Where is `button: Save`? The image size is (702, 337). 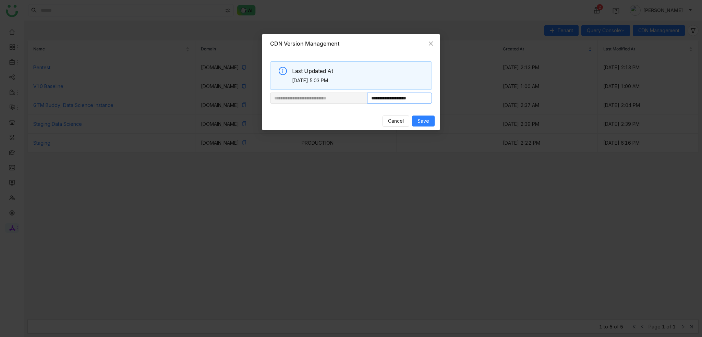 button: Save is located at coordinates (423, 121).